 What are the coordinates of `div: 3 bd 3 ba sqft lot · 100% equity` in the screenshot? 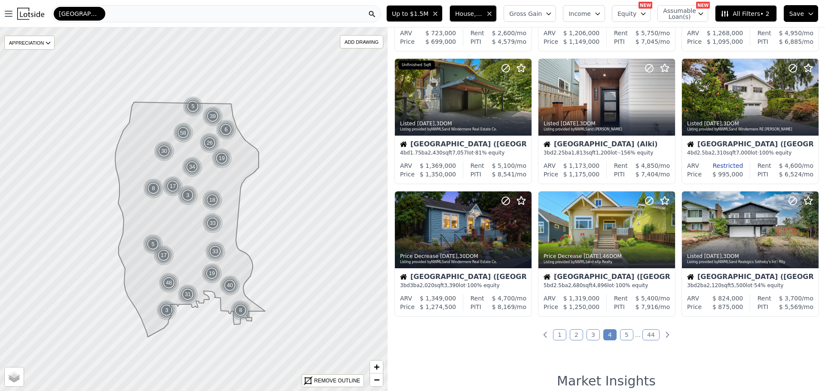 It's located at (463, 286).